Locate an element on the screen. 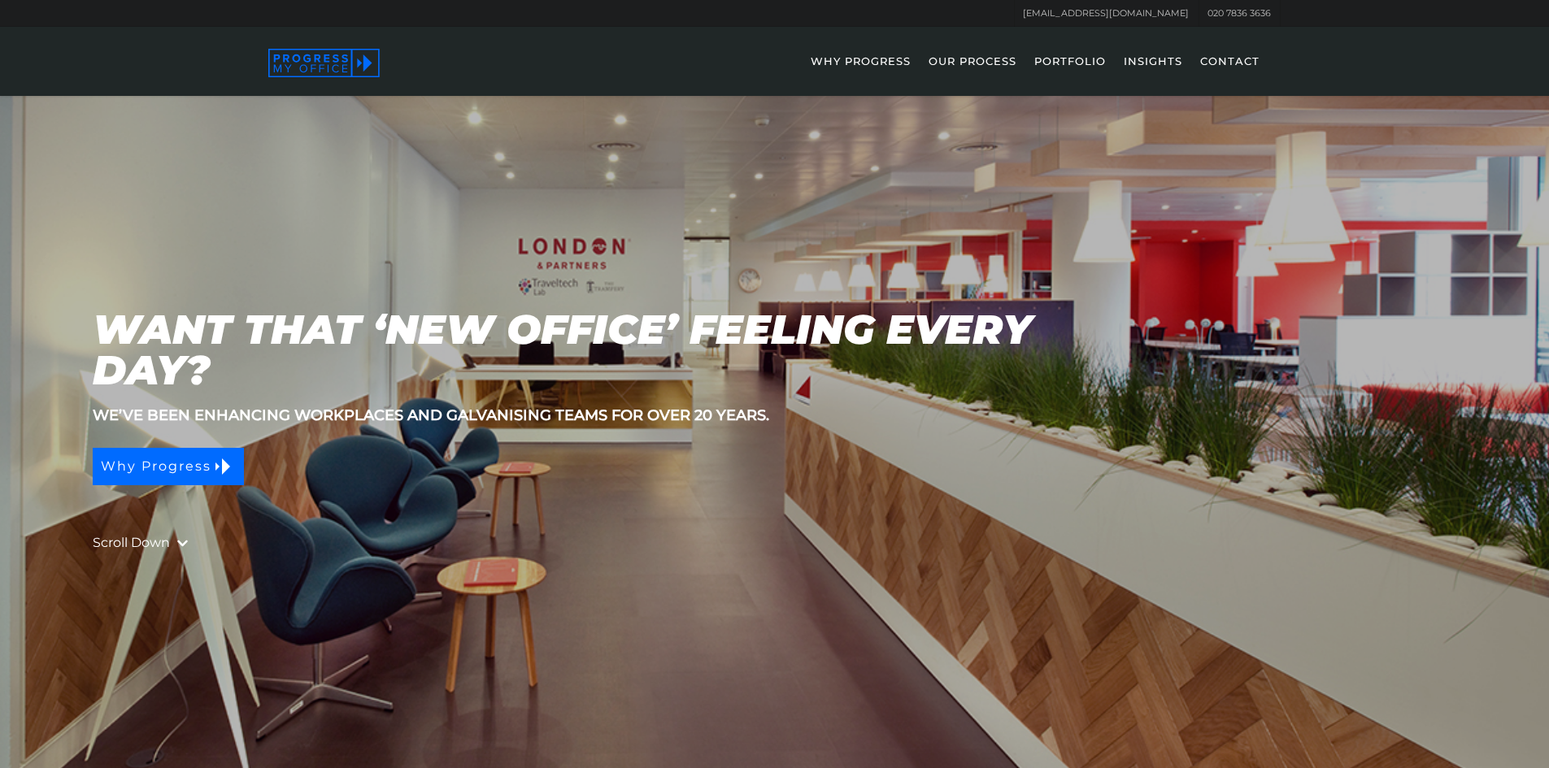 This screenshot has width=1549, height=768. a: WHY PROGRESS is located at coordinates (860, 72).